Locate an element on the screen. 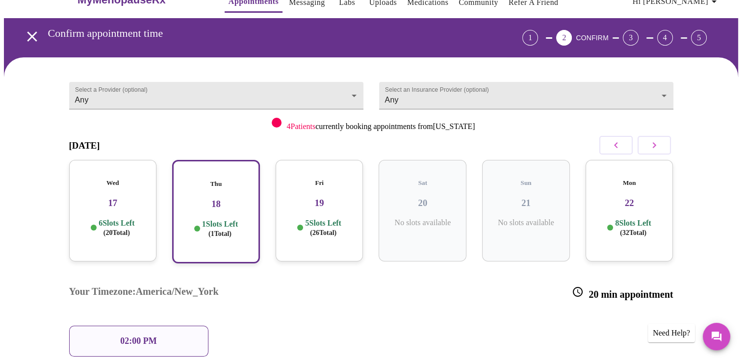 The image size is (742, 362). h3: Confirm appointment time is located at coordinates (258, 33).